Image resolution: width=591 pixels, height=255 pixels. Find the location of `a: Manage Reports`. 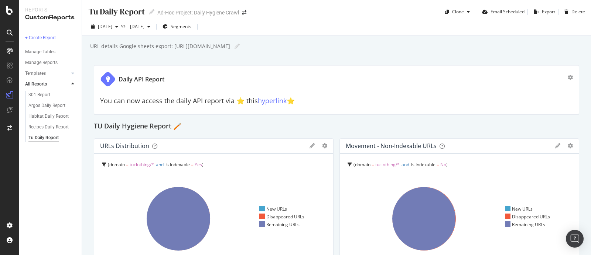

a: Manage Reports is located at coordinates (51, 62).